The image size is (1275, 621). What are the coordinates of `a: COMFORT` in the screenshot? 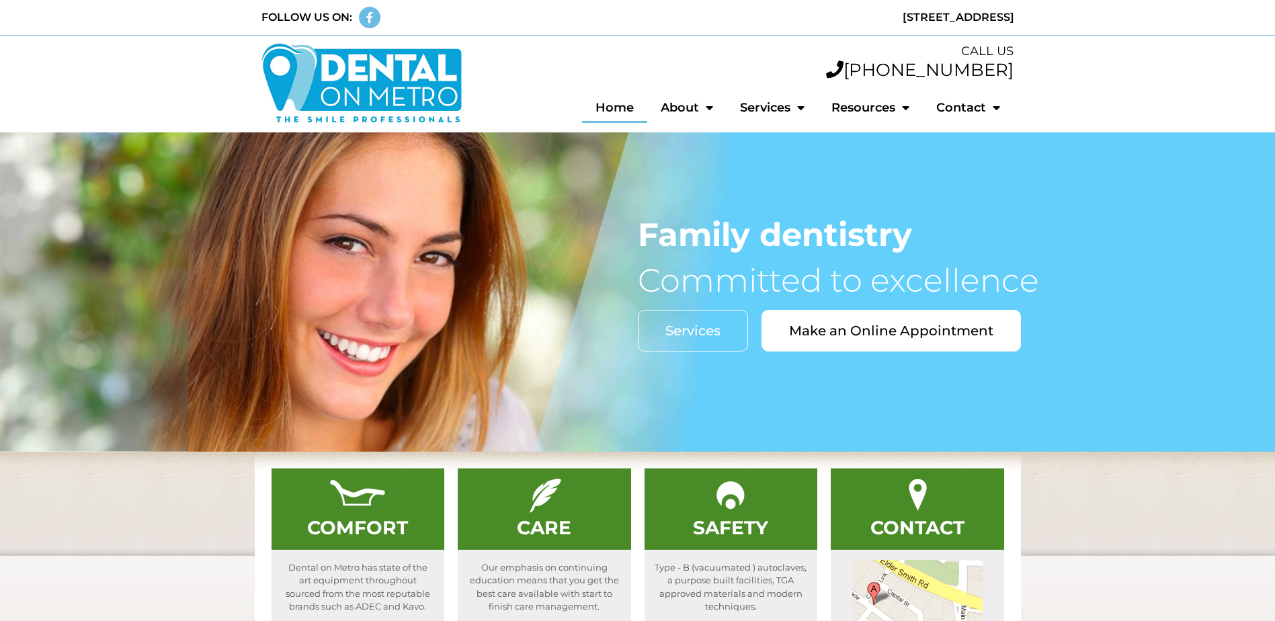 It's located at (358, 528).